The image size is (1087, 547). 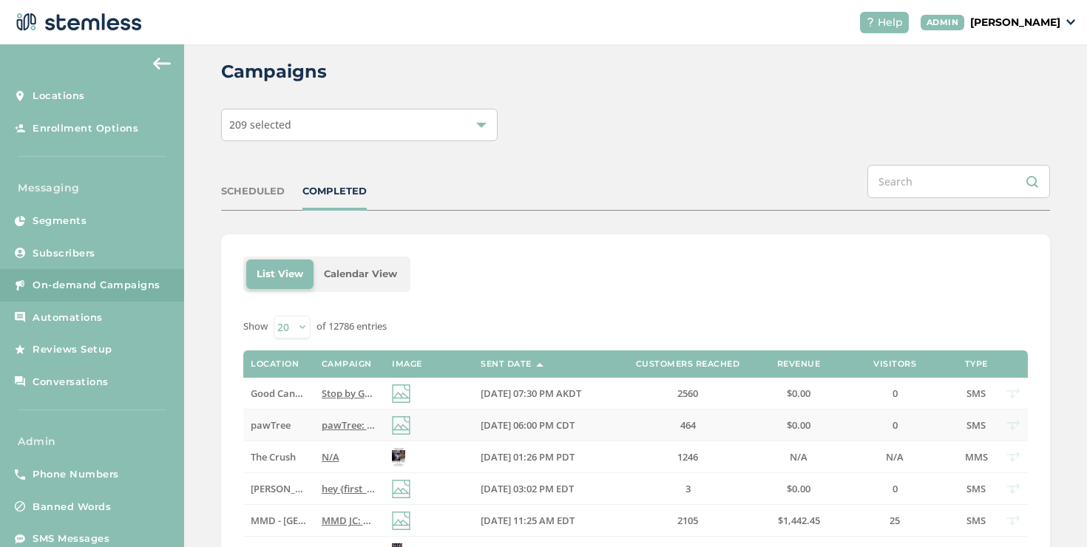 I want to click on label: pawTree: Don't miss it: Double your bonuses with Double Dash! Share the Pet Quiz to start earning..., so click(x=349, y=425).